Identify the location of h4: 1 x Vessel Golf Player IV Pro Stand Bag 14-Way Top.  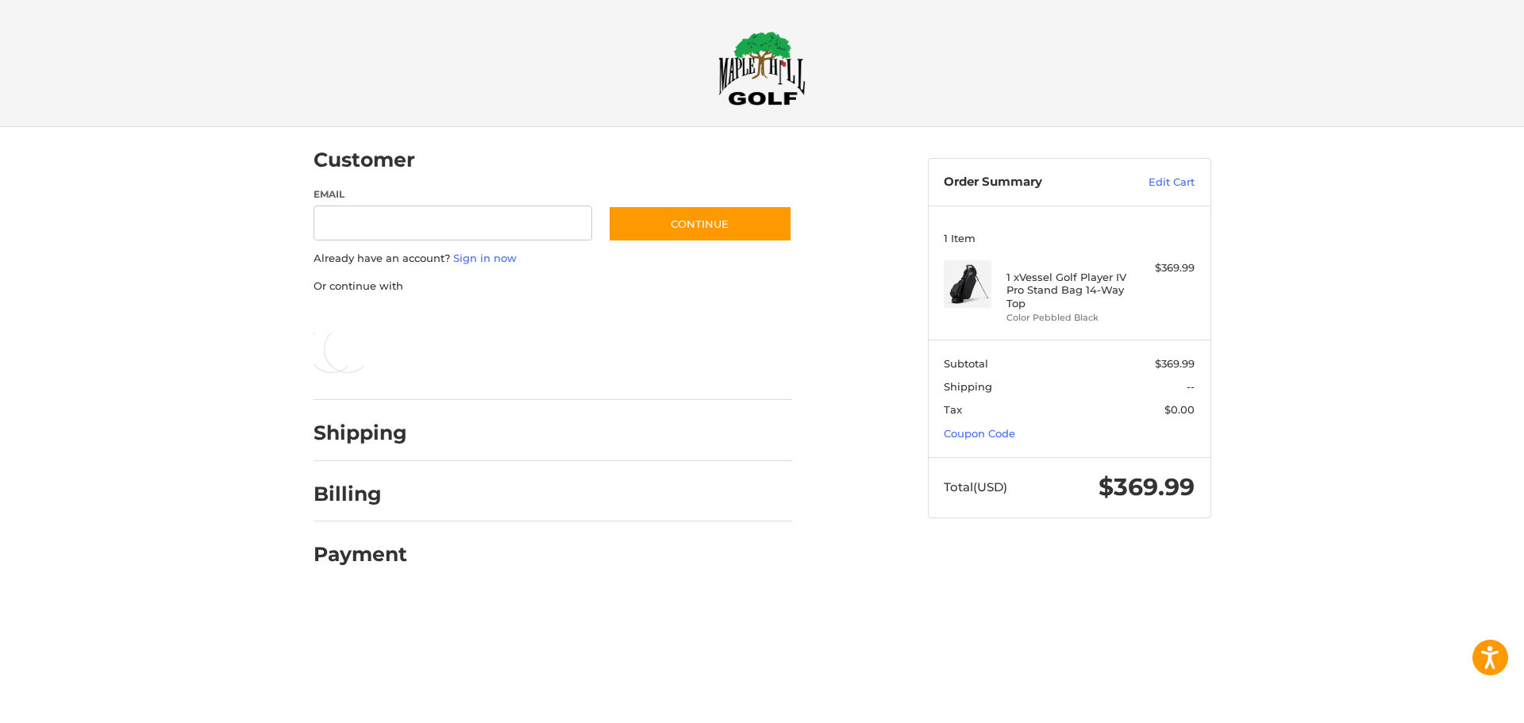
(1067, 290).